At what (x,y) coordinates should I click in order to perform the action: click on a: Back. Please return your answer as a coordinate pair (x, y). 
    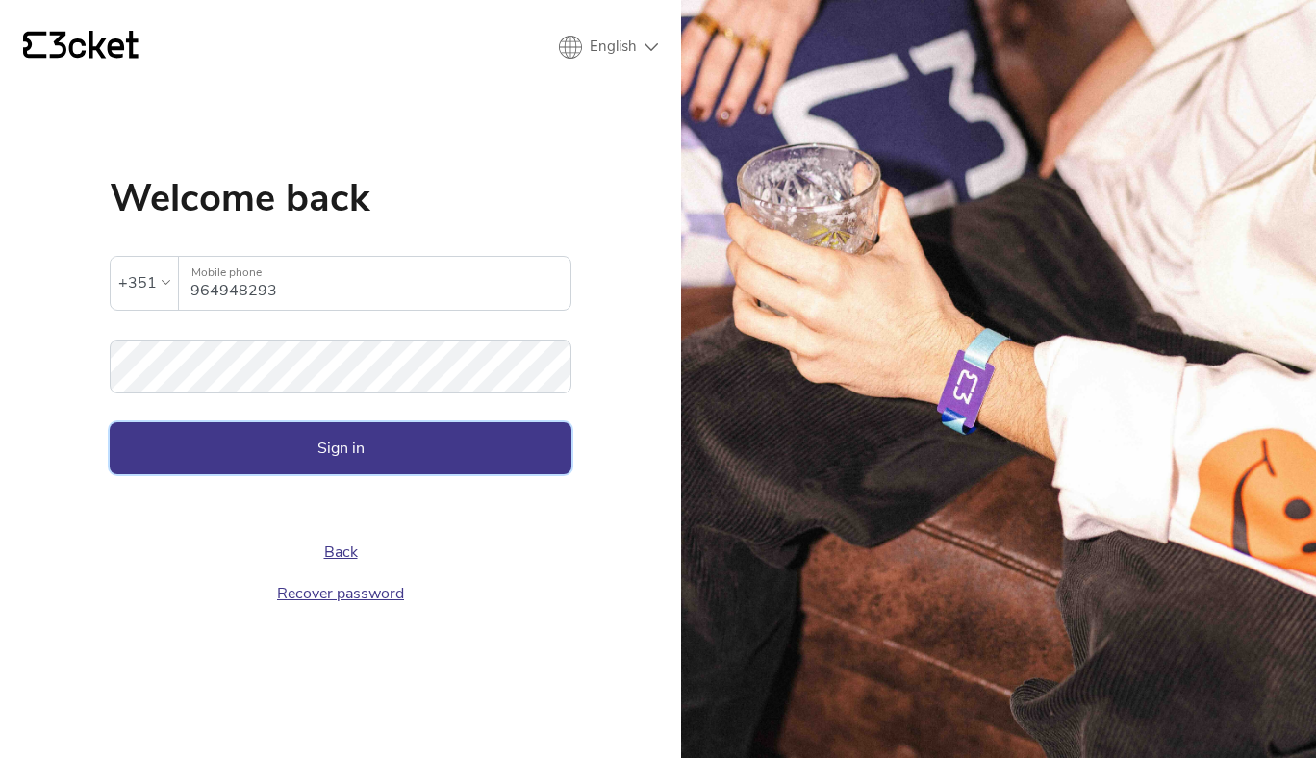
    Looking at the image, I should click on (340, 552).